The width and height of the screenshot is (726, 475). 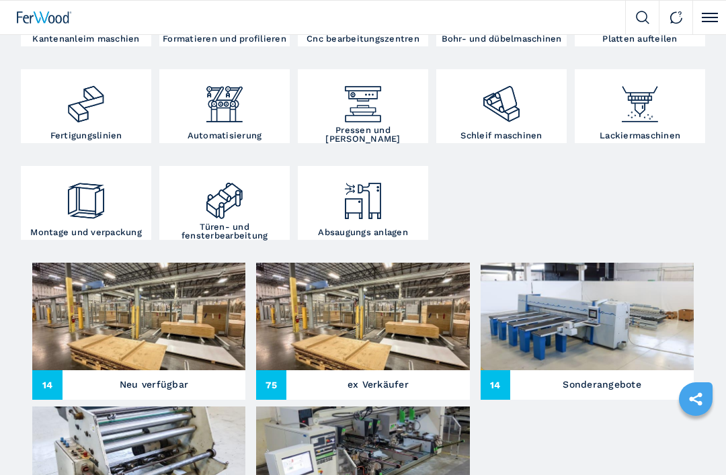 I want to click on span: 75, so click(x=271, y=385).